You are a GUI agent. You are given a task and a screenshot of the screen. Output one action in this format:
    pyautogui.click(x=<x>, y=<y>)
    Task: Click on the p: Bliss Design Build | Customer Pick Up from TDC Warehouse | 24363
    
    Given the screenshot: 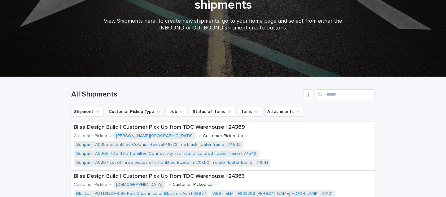 What is the action you would take?
    pyautogui.click(x=248, y=176)
    